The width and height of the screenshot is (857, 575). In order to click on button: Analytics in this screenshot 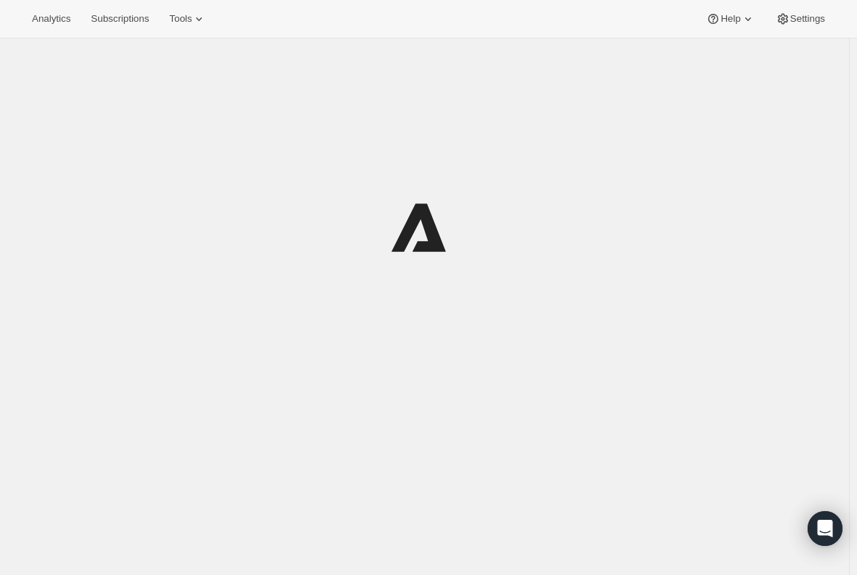, I will do `click(51, 19)`.